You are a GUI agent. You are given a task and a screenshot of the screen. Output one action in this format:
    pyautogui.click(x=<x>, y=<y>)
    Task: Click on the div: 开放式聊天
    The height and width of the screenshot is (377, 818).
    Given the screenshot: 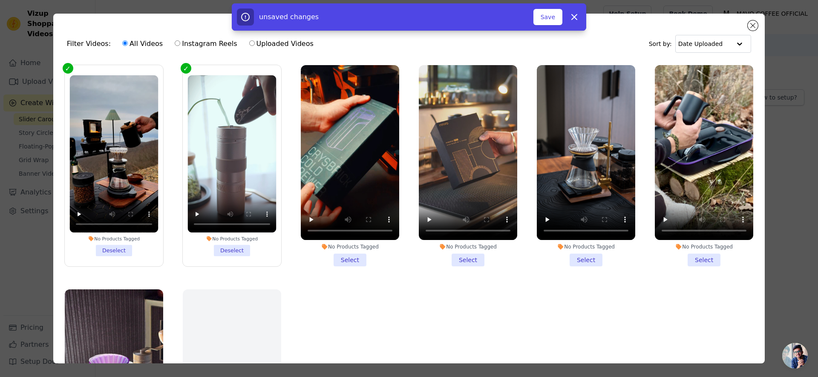 What is the action you would take?
    pyautogui.click(x=795, y=356)
    